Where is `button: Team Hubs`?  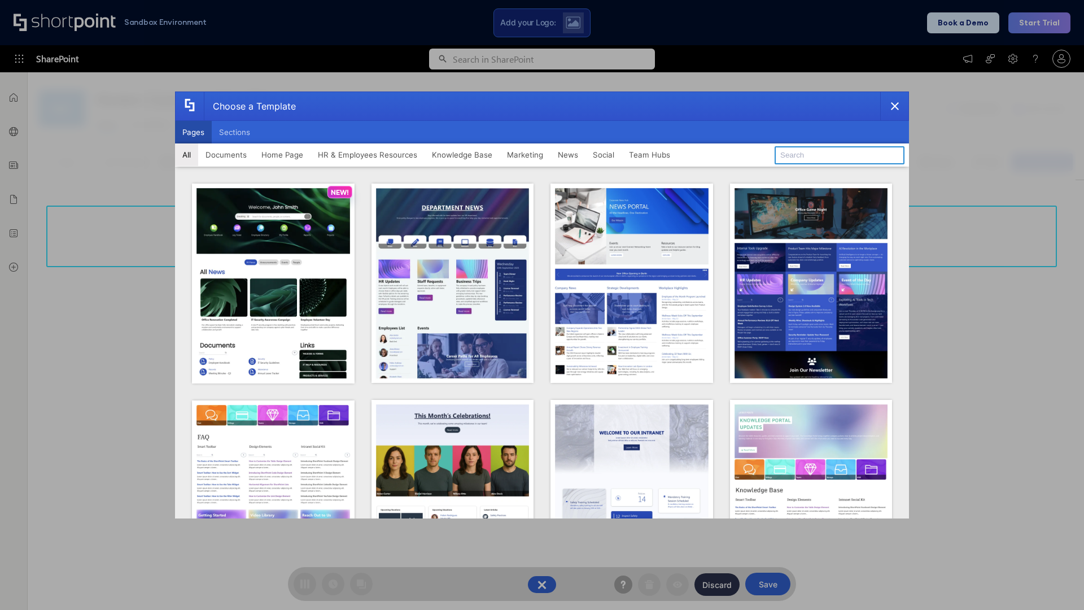 button: Team Hubs is located at coordinates (649, 155).